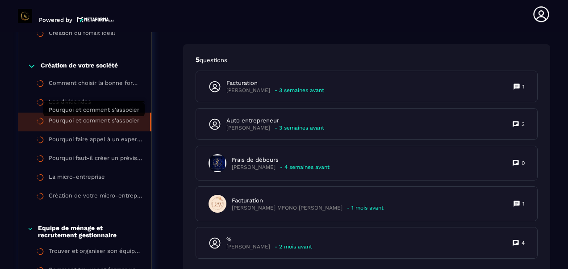 Image resolution: width=568 pixels, height=269 pixels. What do you see at coordinates (90, 231) in the screenshot?
I see `p: Equipe de ménage et recrutement gestionnaire` at bounding box center [90, 231].